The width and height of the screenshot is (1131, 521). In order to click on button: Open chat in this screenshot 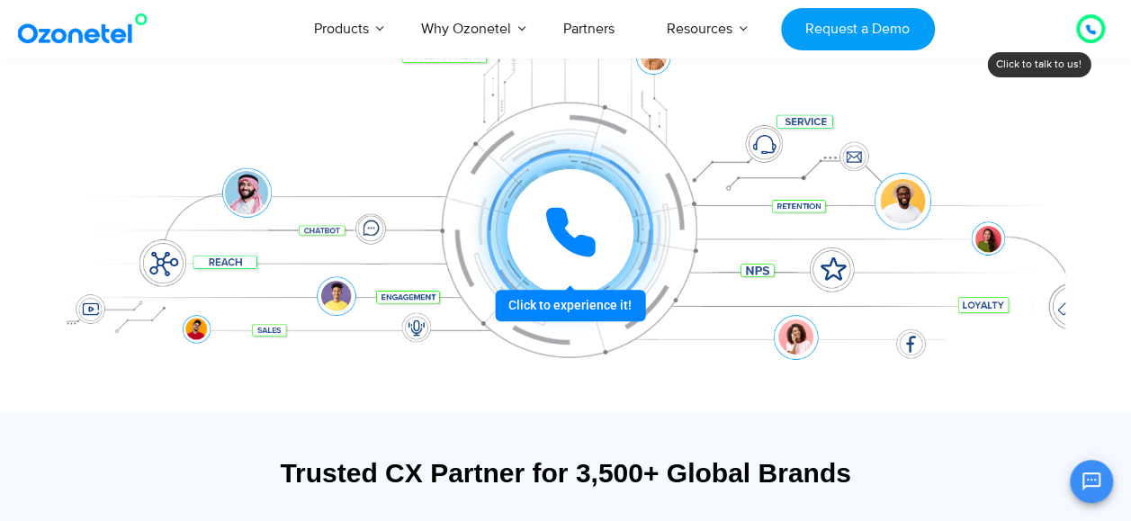, I will do `click(1092, 481)`.